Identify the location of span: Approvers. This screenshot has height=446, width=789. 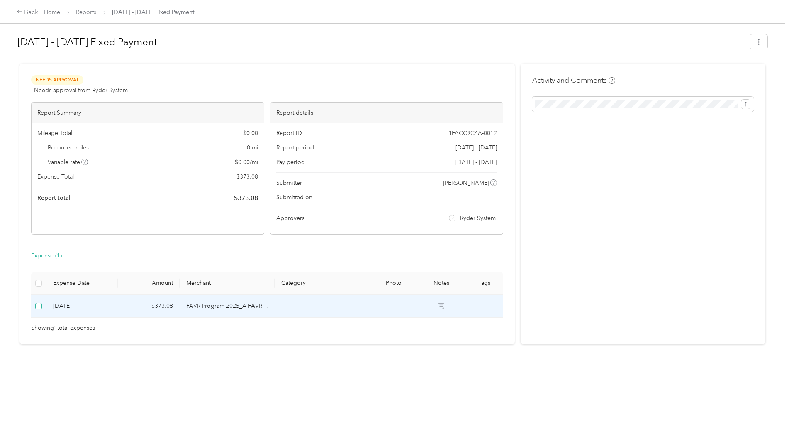
(290, 218).